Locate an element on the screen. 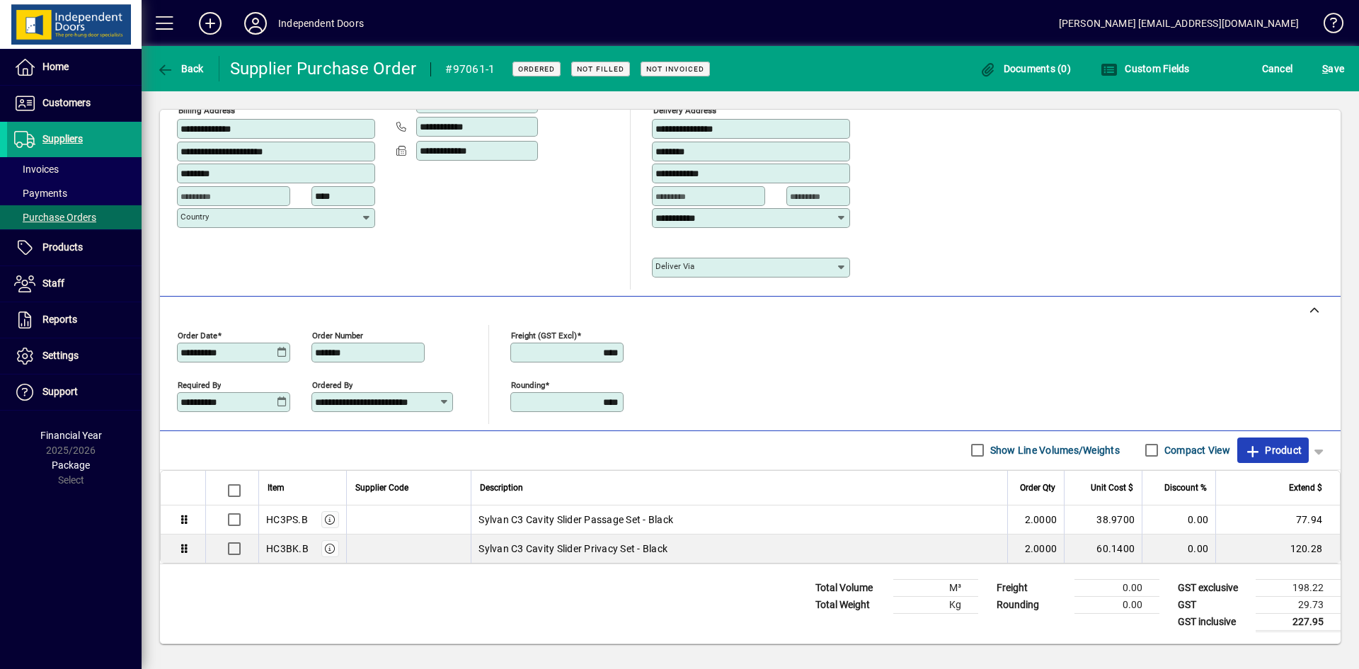 Image resolution: width=1359 pixels, height=669 pixels. span: Suppliers is located at coordinates (62, 139).